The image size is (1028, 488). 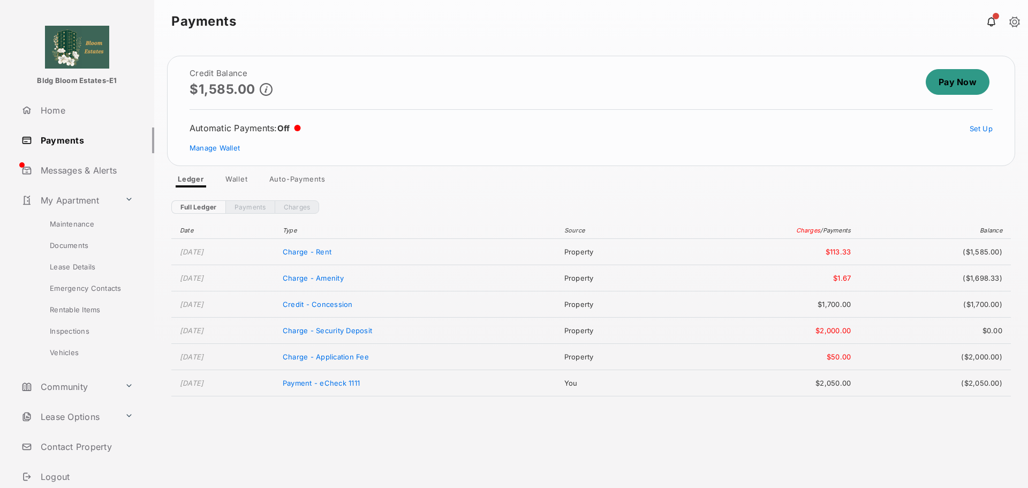 I want to click on td: $0.00, so click(x=934, y=331).